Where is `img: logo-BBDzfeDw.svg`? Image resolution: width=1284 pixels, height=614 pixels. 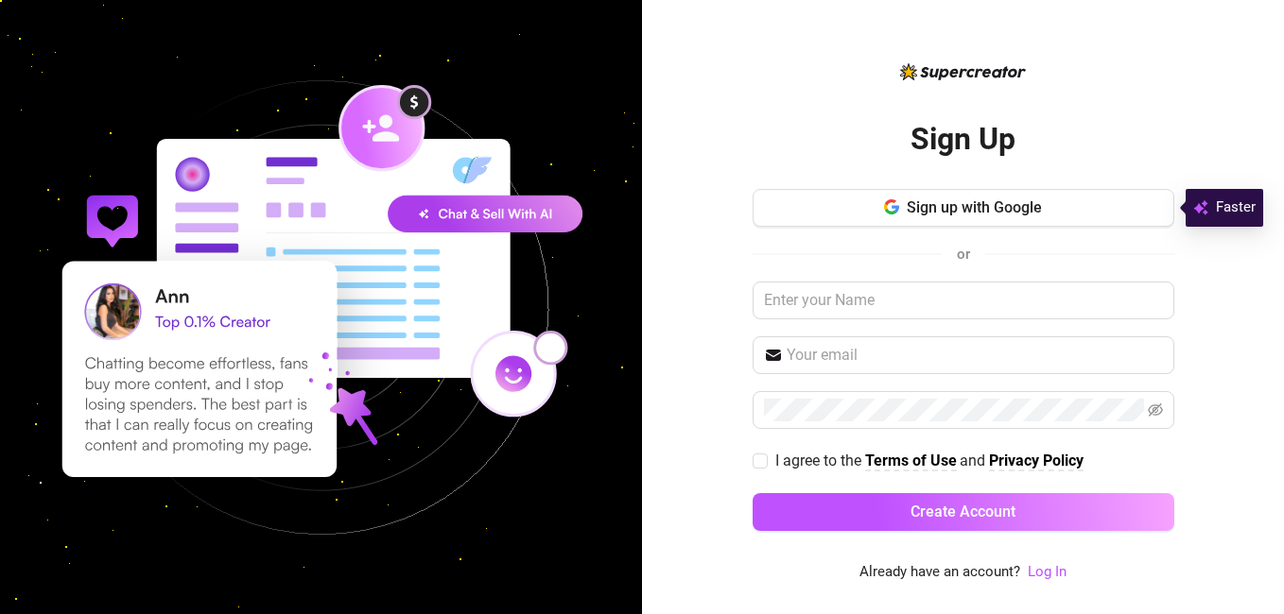 img: logo-BBDzfeDw.svg is located at coordinates (962, 72).